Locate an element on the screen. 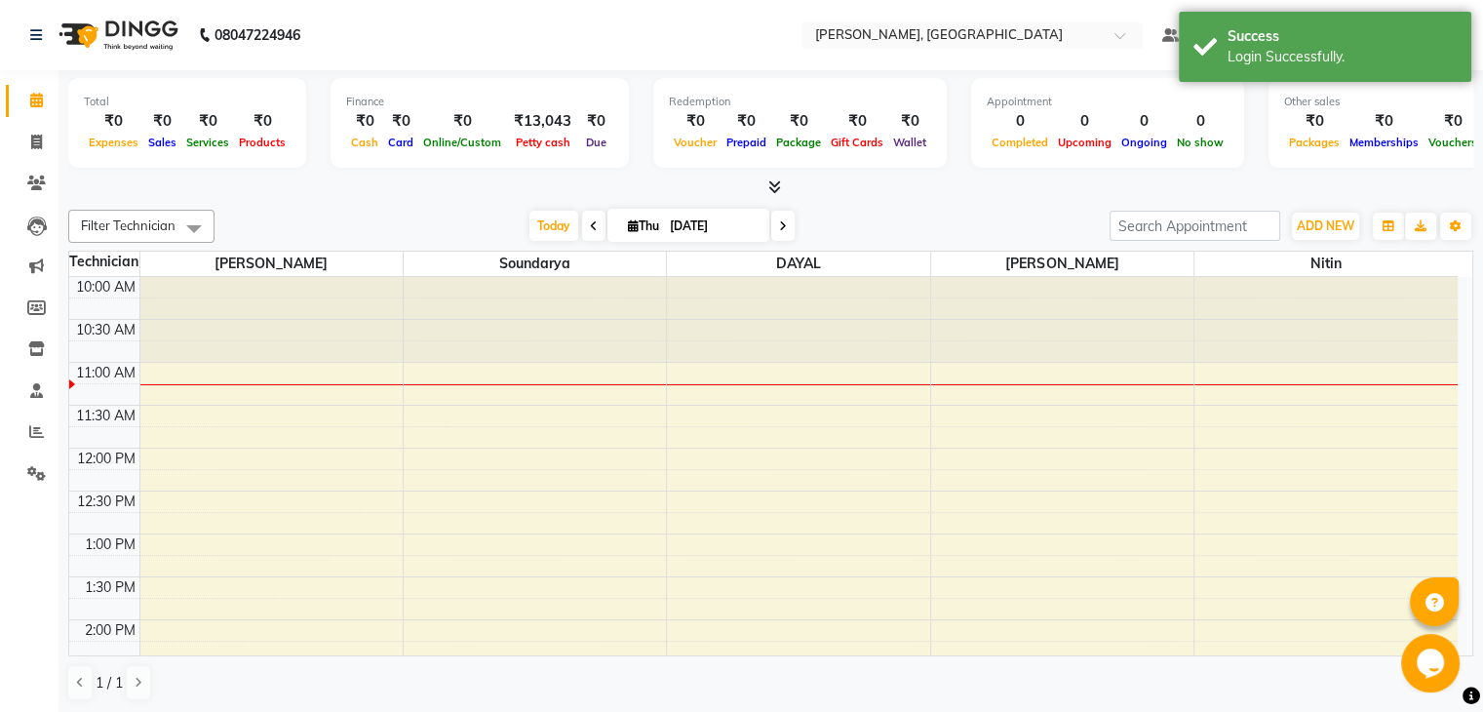 The height and width of the screenshot is (712, 1483). span: Ongoing is located at coordinates (1143, 142).